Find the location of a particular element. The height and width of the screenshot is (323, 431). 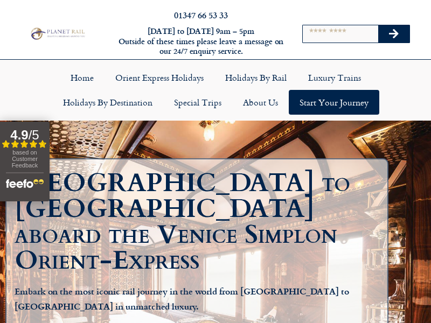

img: Planet Rail Train Holidays Logo is located at coordinates (57, 33).